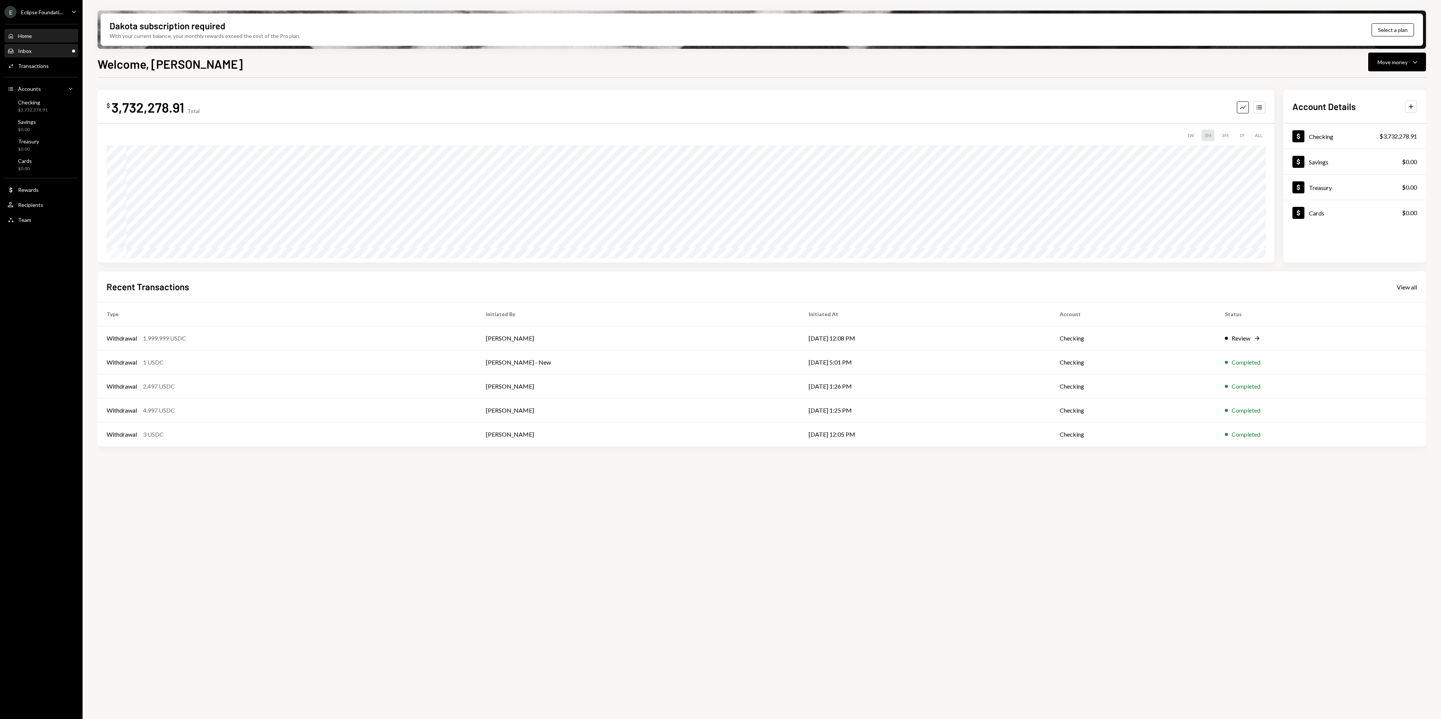 This screenshot has width=1441, height=719. What do you see at coordinates (638, 314) in the screenshot?
I see `th: Initiated By` at bounding box center [638, 314].